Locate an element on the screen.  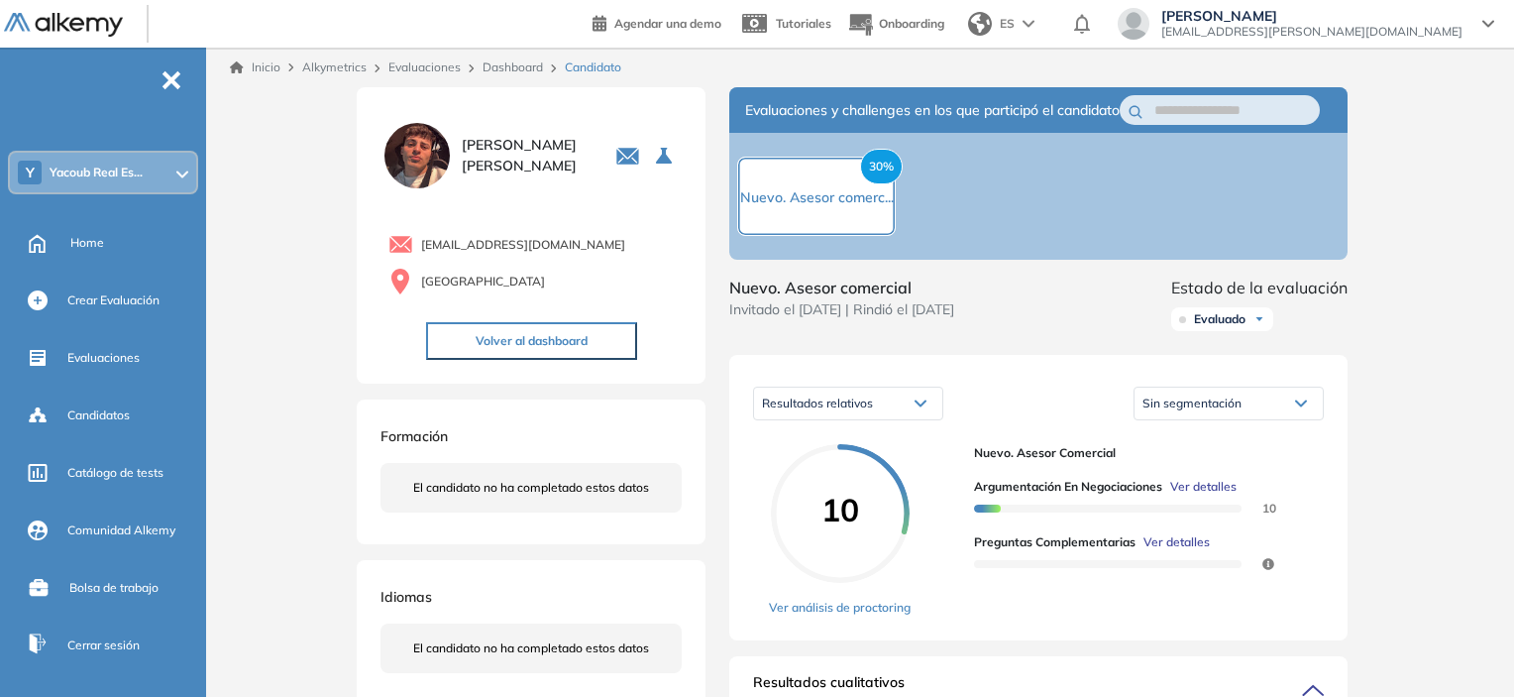
span: Cerrar sesión is located at coordinates (103, 645).